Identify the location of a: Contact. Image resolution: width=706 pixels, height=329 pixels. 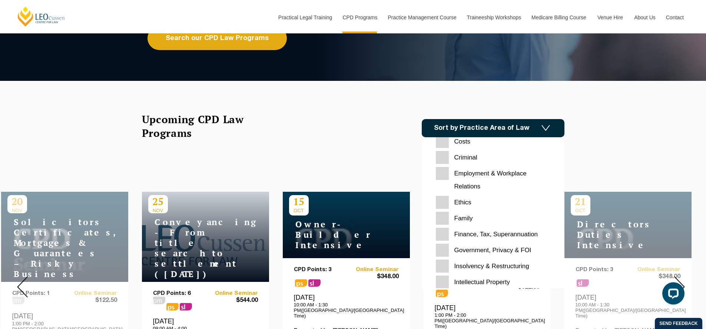
(675, 17).